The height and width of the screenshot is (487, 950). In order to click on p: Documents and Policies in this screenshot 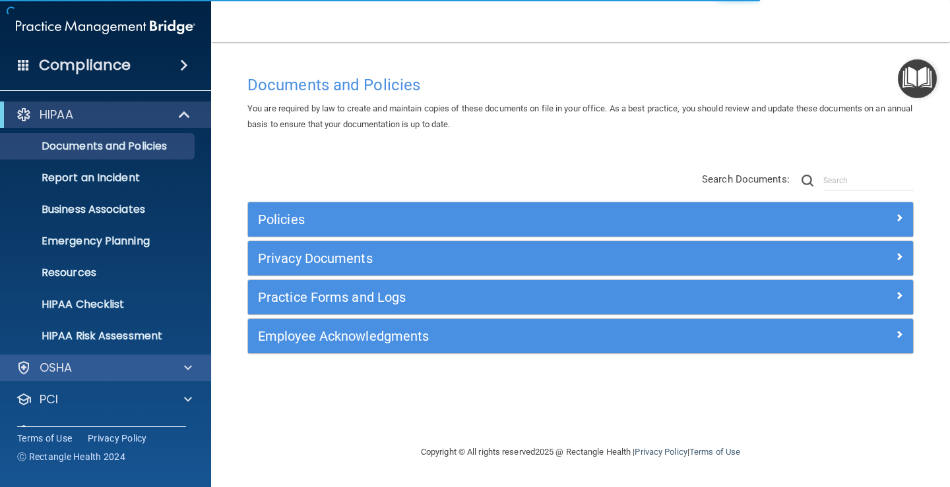, I will do `click(98, 146)`.